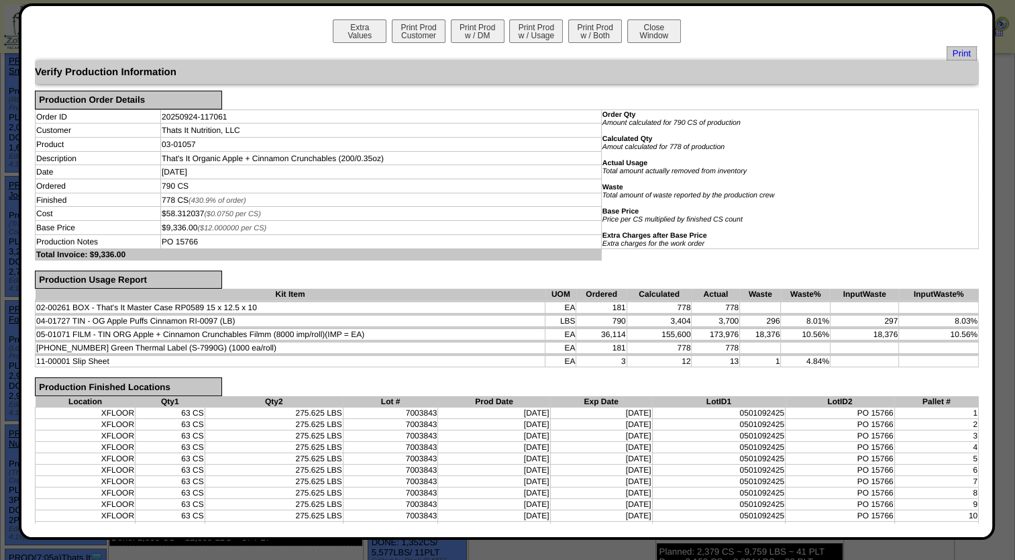 The image size is (1015, 560). Describe the element at coordinates (494, 401) in the screenshot. I see `th: Prod Date` at that location.